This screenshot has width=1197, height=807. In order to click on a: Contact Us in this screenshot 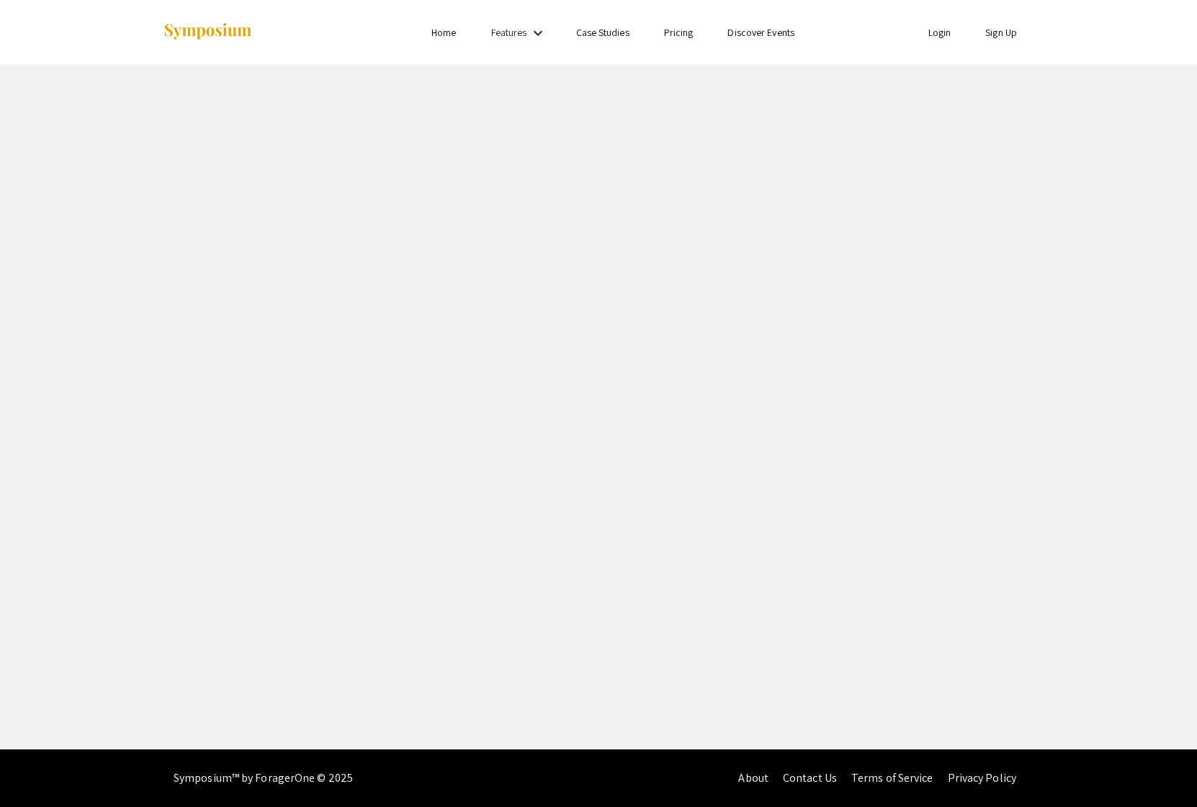, I will do `click(809, 778)`.